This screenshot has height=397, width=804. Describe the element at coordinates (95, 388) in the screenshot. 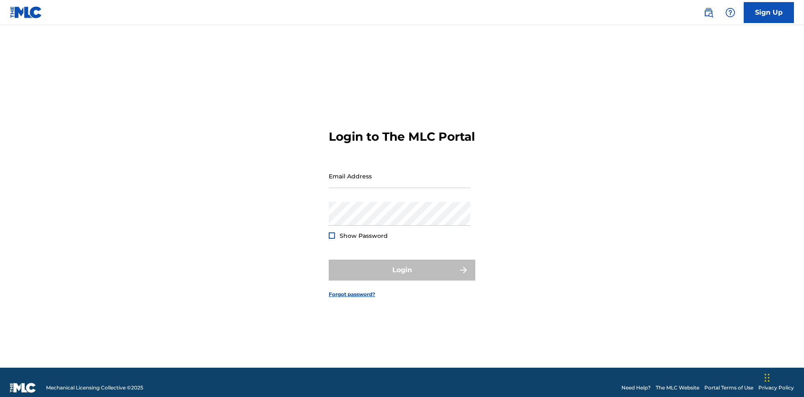

I see `span: Mechanical Licensing Collective © 2025` at that location.